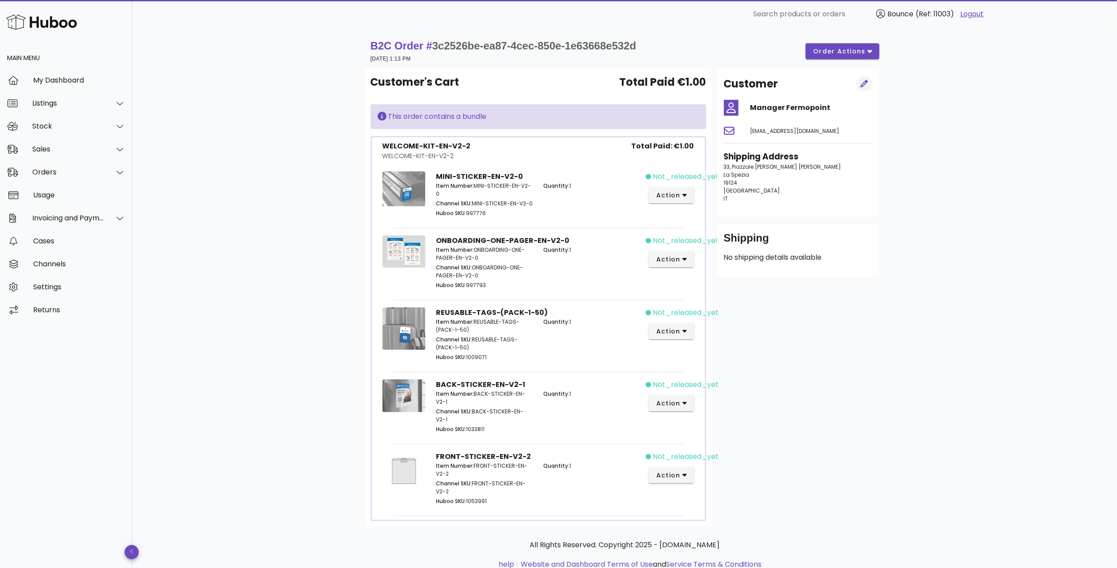 The height and width of the screenshot is (568, 1117). What do you see at coordinates (504, 46) in the screenshot?
I see `strong: B2C Order #` at bounding box center [504, 46].